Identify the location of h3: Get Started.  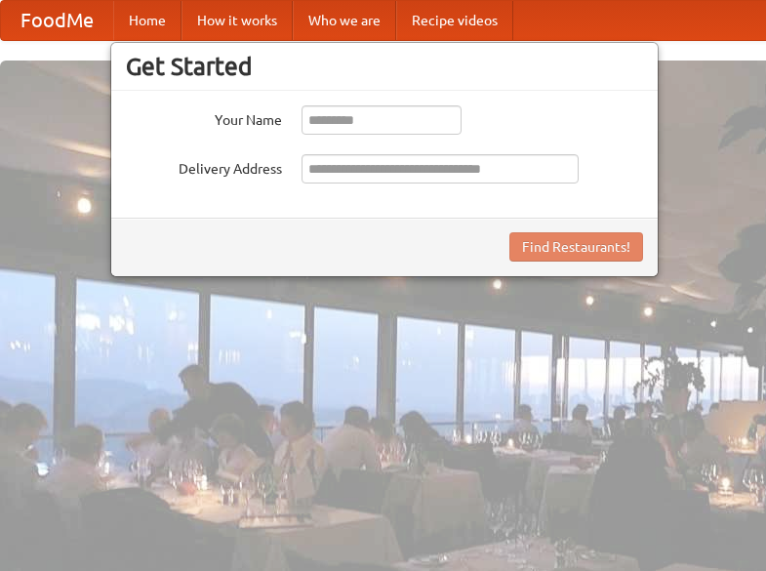
(385, 66).